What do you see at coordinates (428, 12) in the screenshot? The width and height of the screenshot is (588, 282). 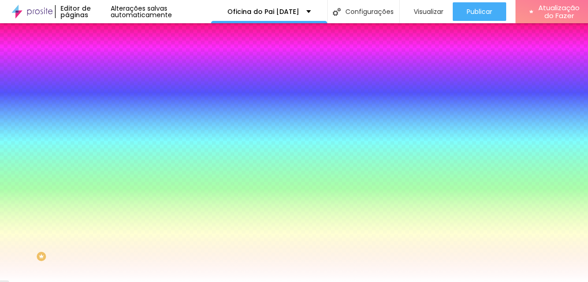 I see `font: Visualizar` at bounding box center [428, 12].